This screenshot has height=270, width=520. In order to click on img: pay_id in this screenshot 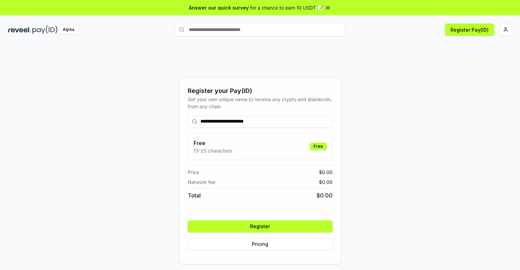, I will do `click(45, 30)`.